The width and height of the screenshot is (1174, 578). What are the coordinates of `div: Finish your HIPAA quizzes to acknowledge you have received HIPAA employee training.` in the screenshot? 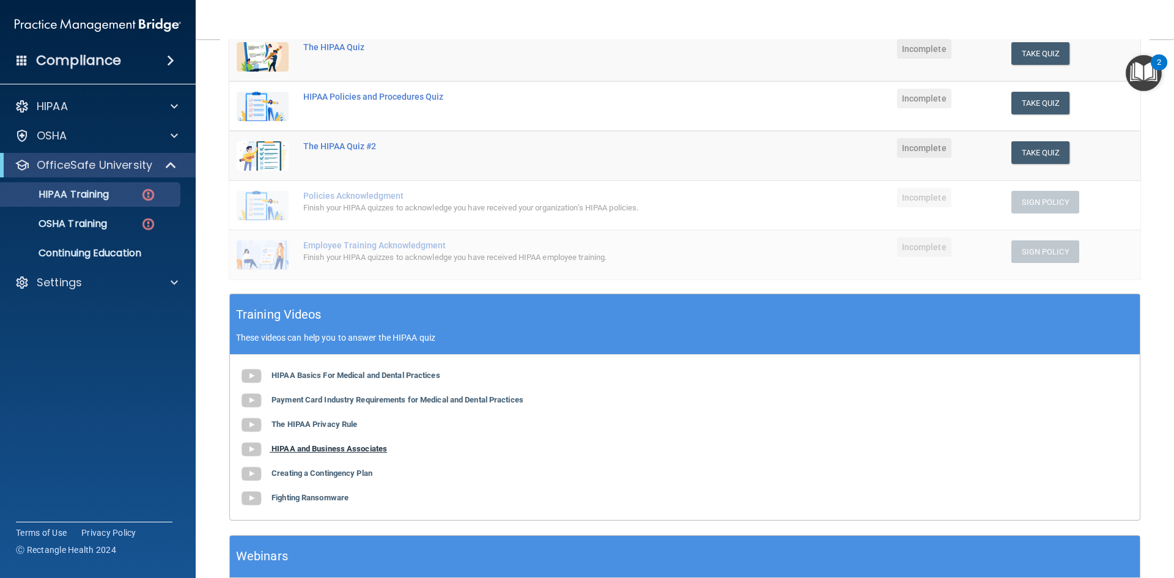 It's located at (521, 257).